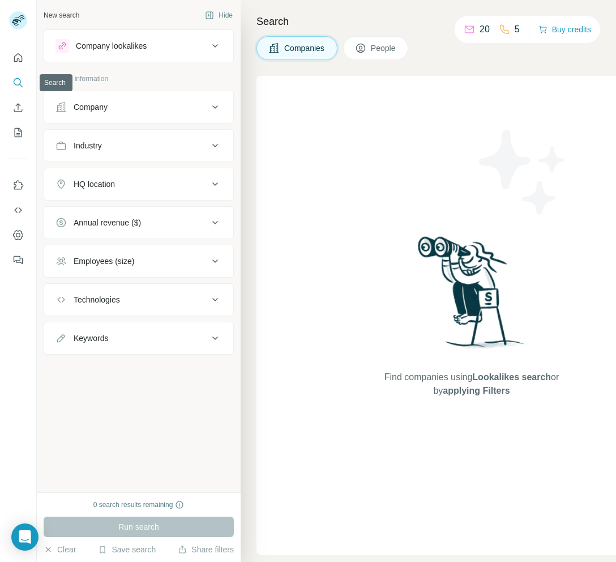 The height and width of the screenshot is (562, 616). I want to click on button: Share filters, so click(206, 550).